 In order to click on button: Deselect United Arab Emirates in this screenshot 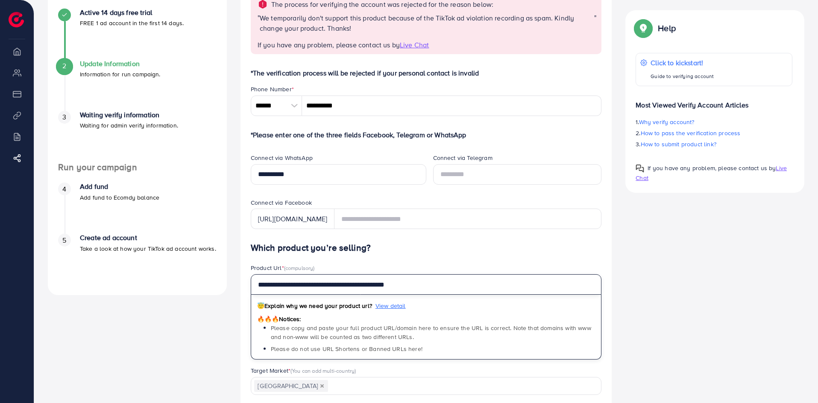, I will do `click(322, 386)`.